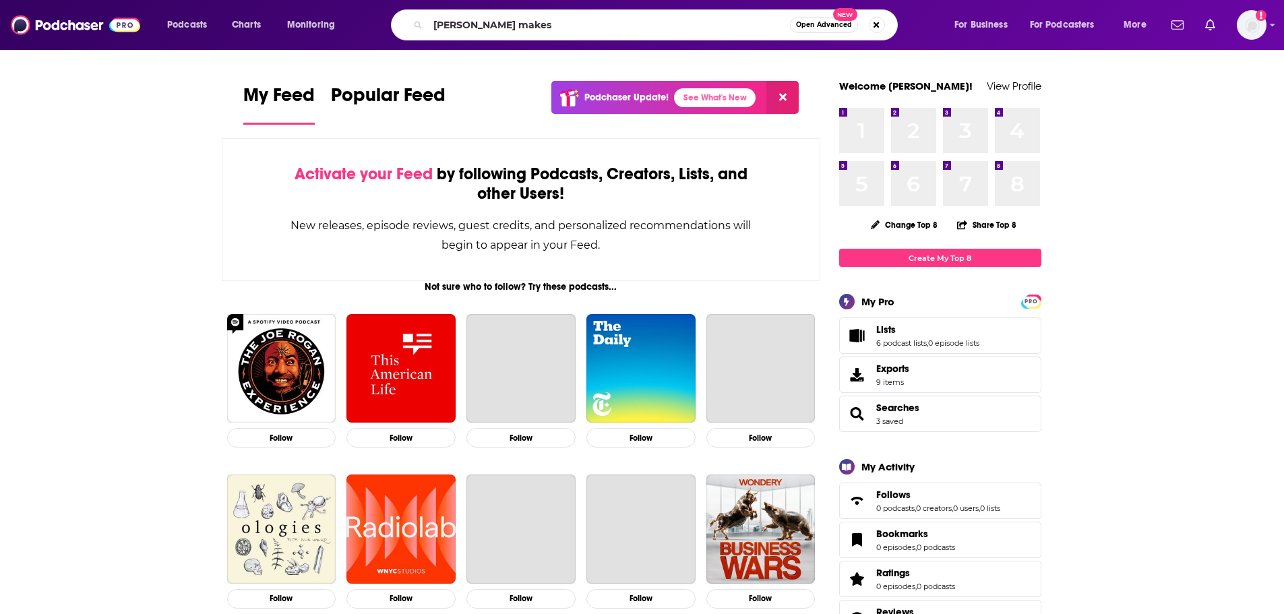 This screenshot has width=1284, height=614. What do you see at coordinates (521, 235) in the screenshot?
I see `div: New releases, episode reviews, guest credits, and personalized recommendations will begin to appe...` at bounding box center [521, 235].